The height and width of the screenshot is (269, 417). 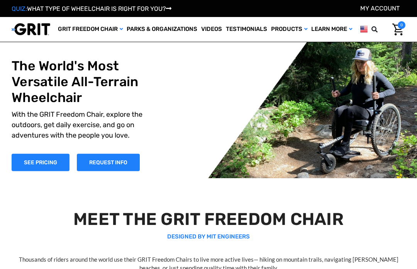 I want to click on a: Testimonials, so click(x=247, y=29).